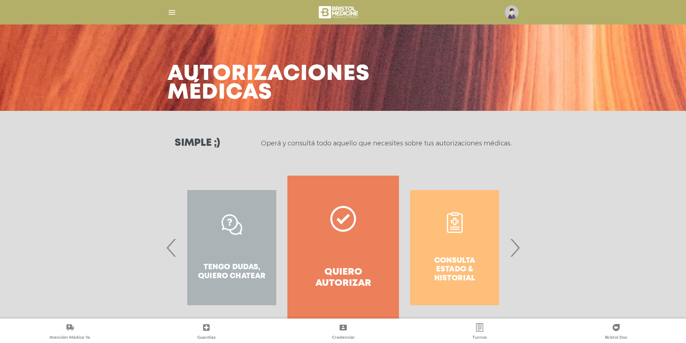 The image size is (686, 343). Describe the element at coordinates (343, 333) in the screenshot. I see `a: Credencial` at that location.